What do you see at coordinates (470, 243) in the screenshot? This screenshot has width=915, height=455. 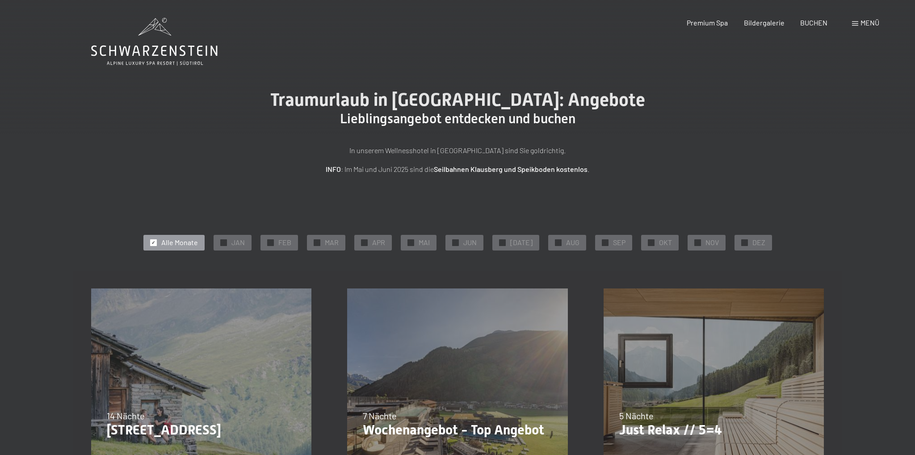 I see `span: JUN` at bounding box center [470, 243].